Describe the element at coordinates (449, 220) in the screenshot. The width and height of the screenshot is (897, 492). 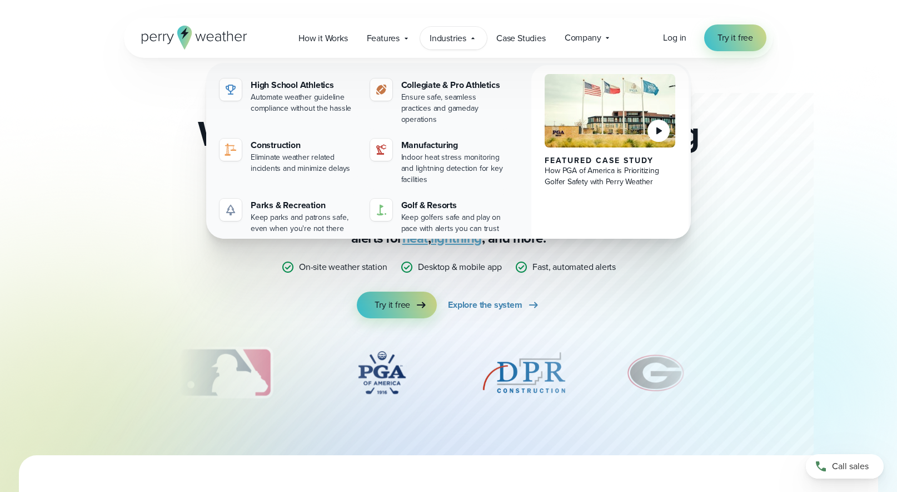
I see `p: Stop relying on weather apps with inaccurate data — Perry Weather delivers certainty with , accur...` at that location.